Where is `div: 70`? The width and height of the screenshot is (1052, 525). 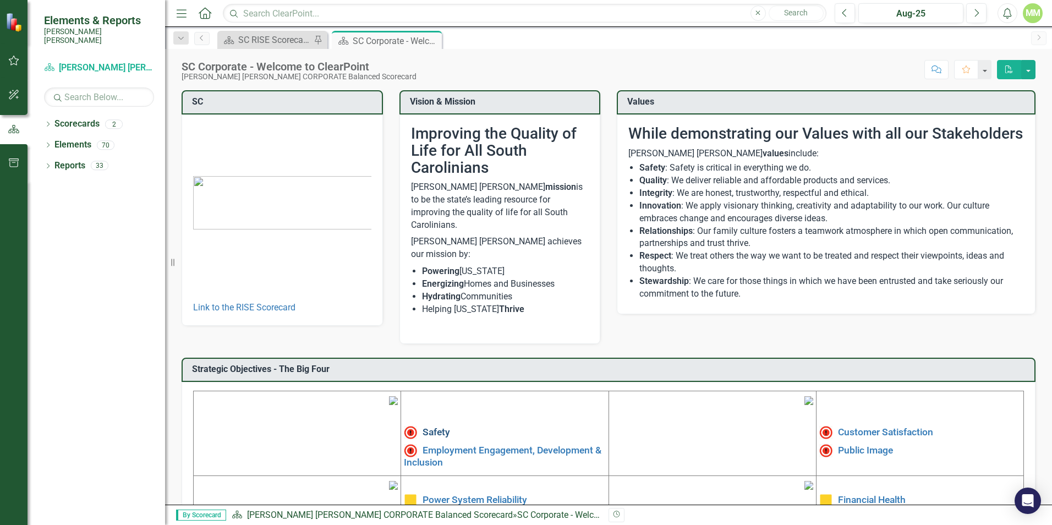 div: 70 is located at coordinates (106, 145).